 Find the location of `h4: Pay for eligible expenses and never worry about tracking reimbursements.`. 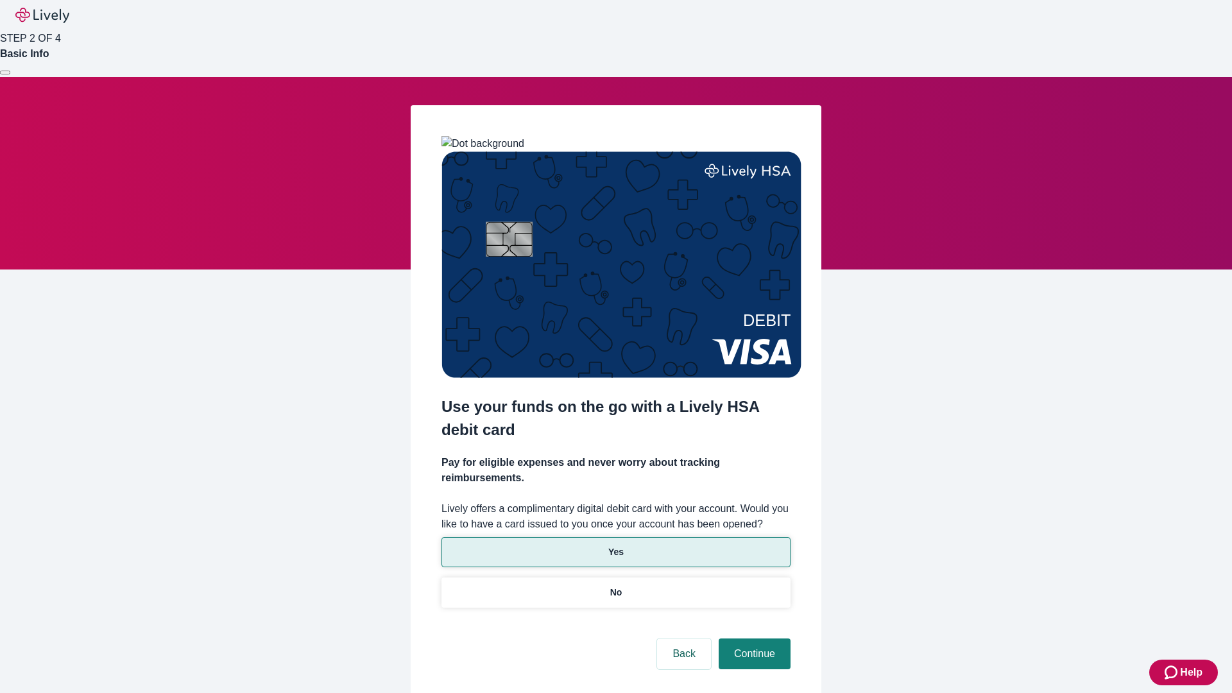

h4: Pay for eligible expenses and never worry about tracking reimbursements. is located at coordinates (616, 470).